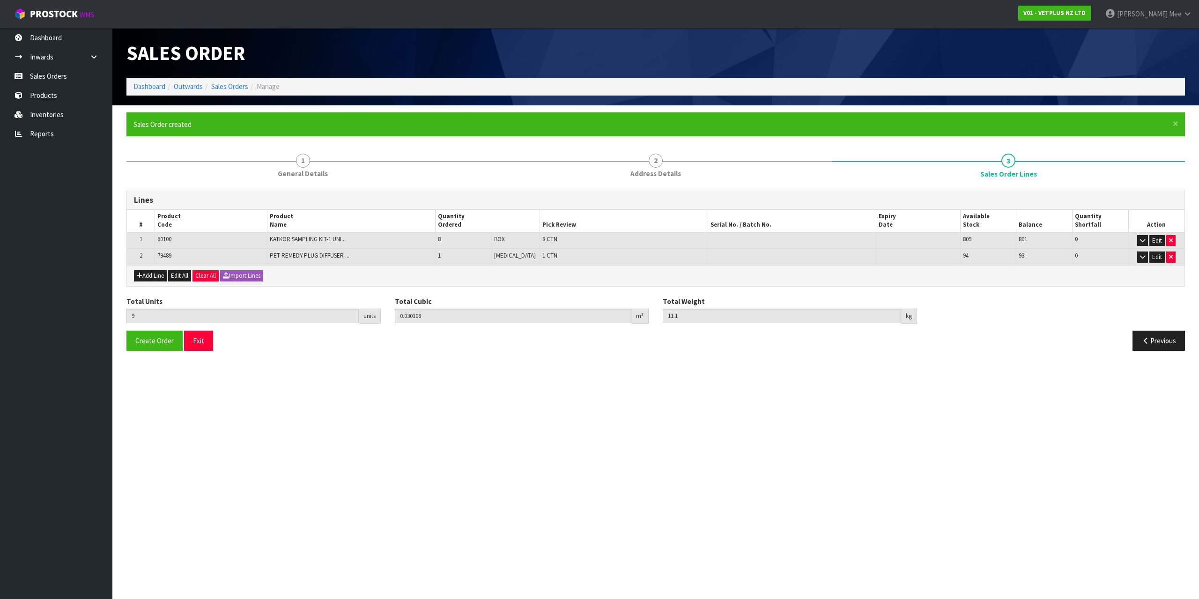  What do you see at coordinates (163, 124) in the screenshot?
I see `span: Sales Order created` at bounding box center [163, 124].